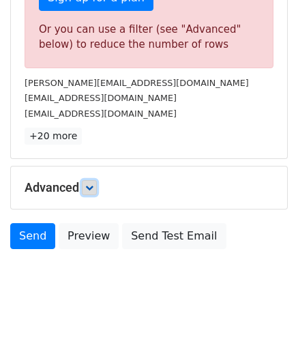 This screenshot has height=361, width=298. Describe the element at coordinates (53, 136) in the screenshot. I see `a: +20 more` at that location.